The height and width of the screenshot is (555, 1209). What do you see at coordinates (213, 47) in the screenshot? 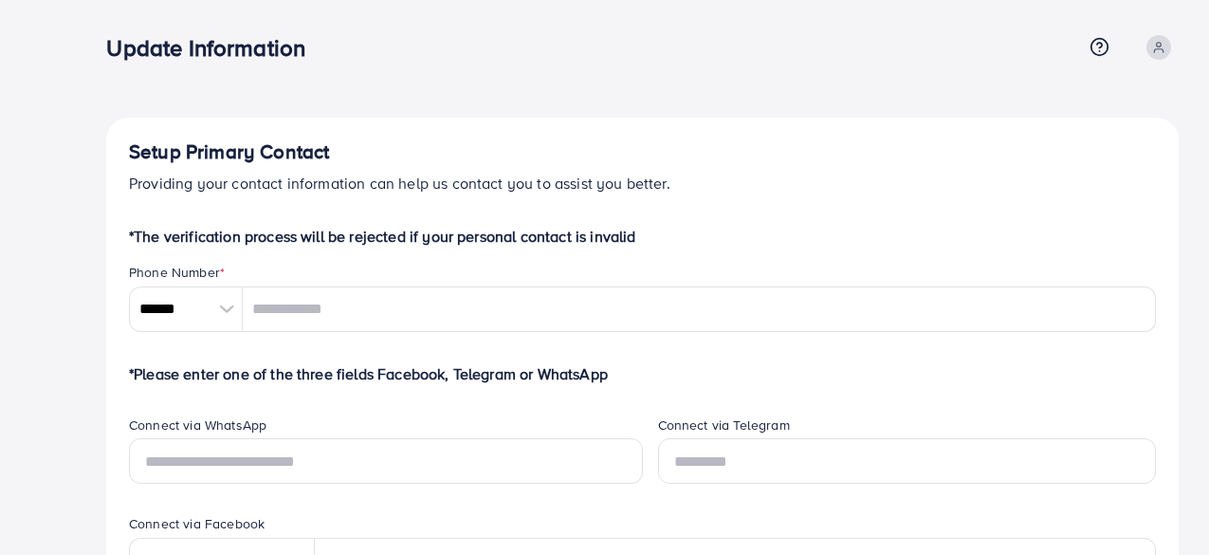
I see `h3: Update Information` at bounding box center [213, 47].